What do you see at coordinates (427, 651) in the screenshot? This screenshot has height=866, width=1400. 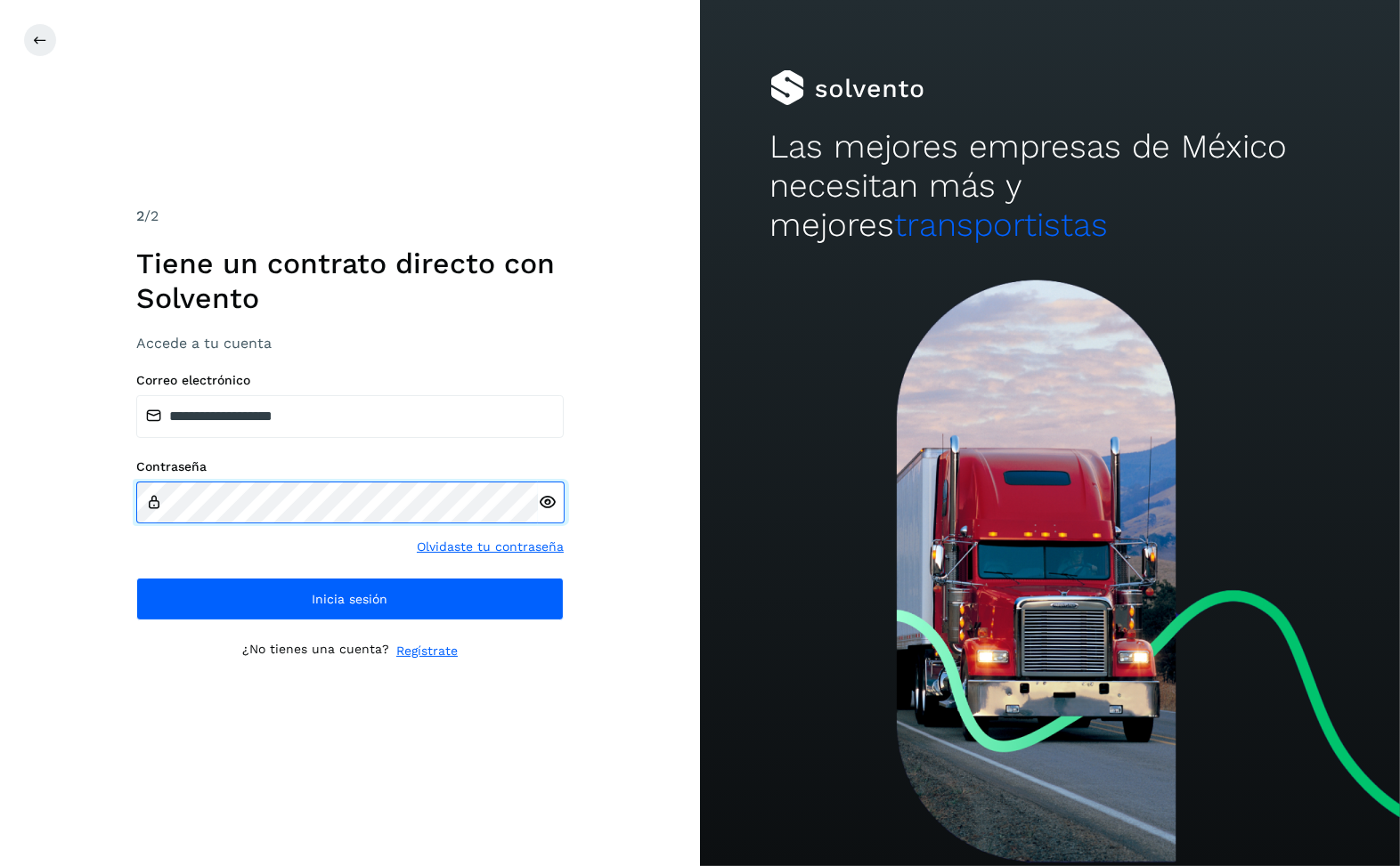 I see `a: Regístrate` at bounding box center [427, 651].